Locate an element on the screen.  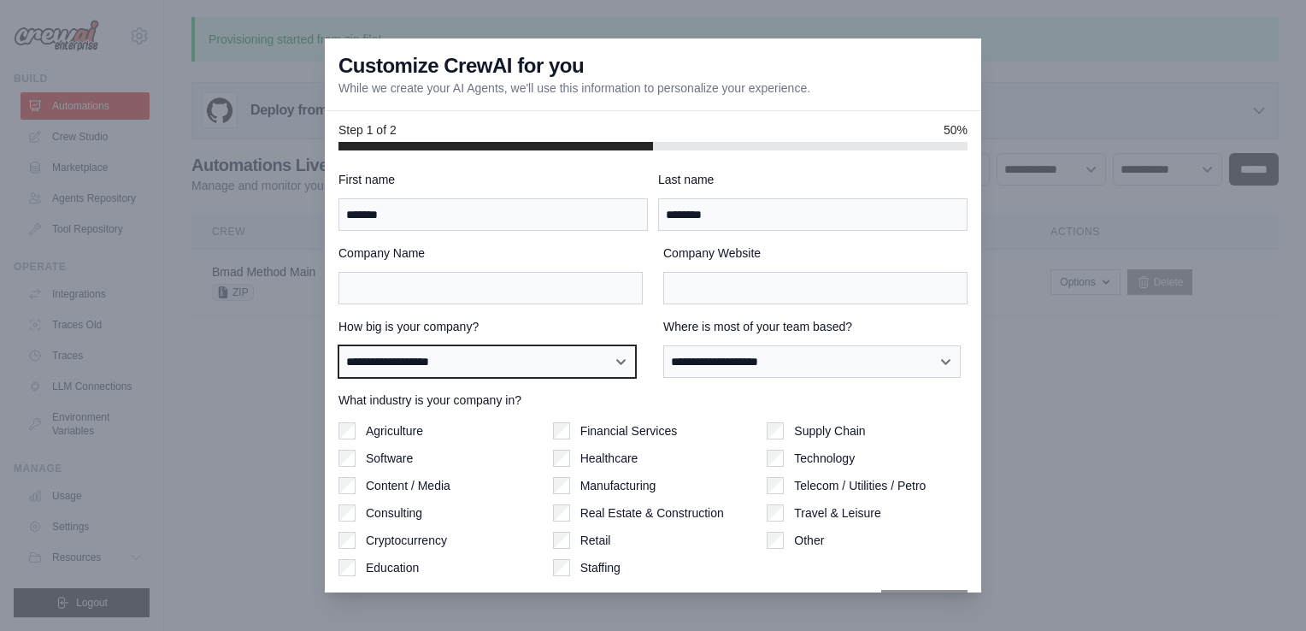
label: Consulting is located at coordinates (394, 513).